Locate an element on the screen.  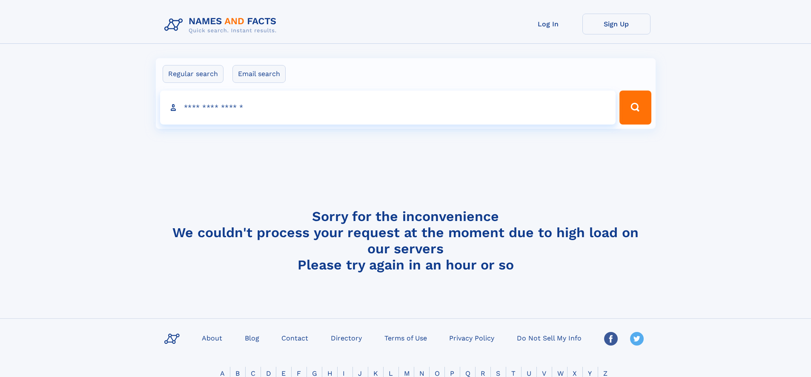
a: Directory is located at coordinates (346, 338).